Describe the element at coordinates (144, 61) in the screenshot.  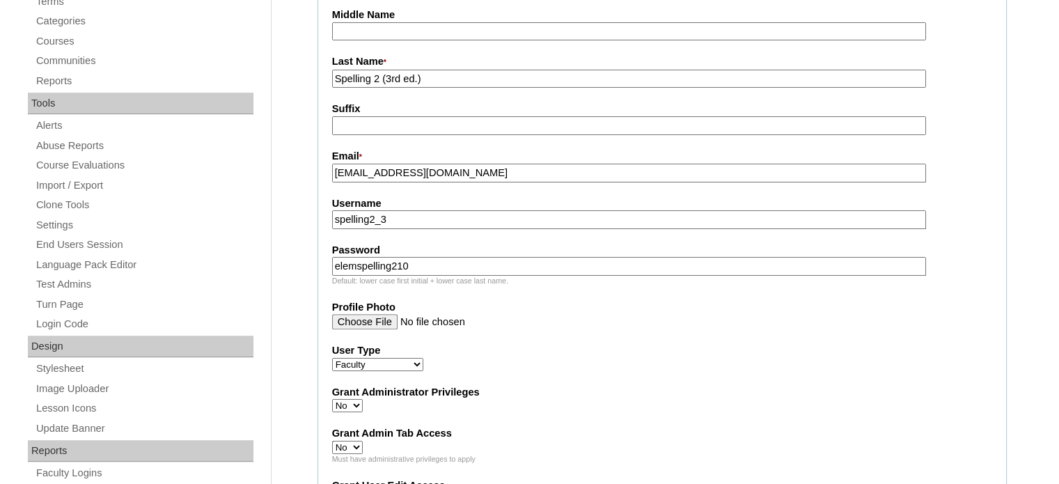
I see `a: Communities` at that location.